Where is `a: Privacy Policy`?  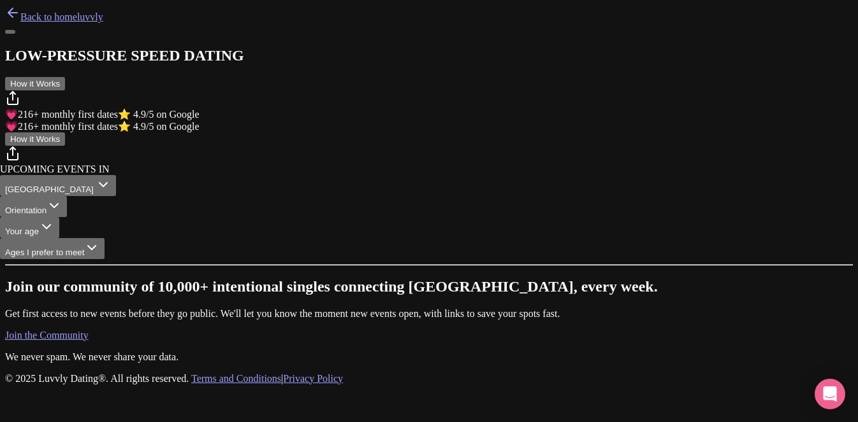 a: Privacy Policy is located at coordinates (313, 378).